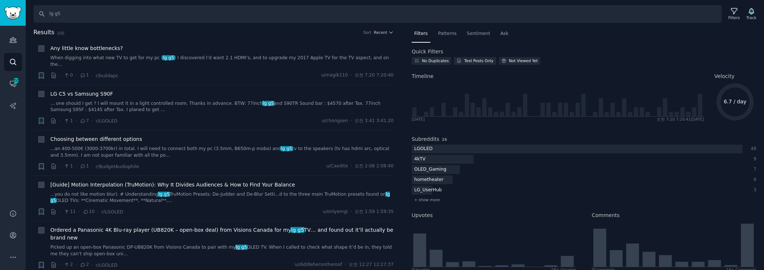 This screenshot has width=764, height=270. I want to click on a: 352, so click(13, 83).